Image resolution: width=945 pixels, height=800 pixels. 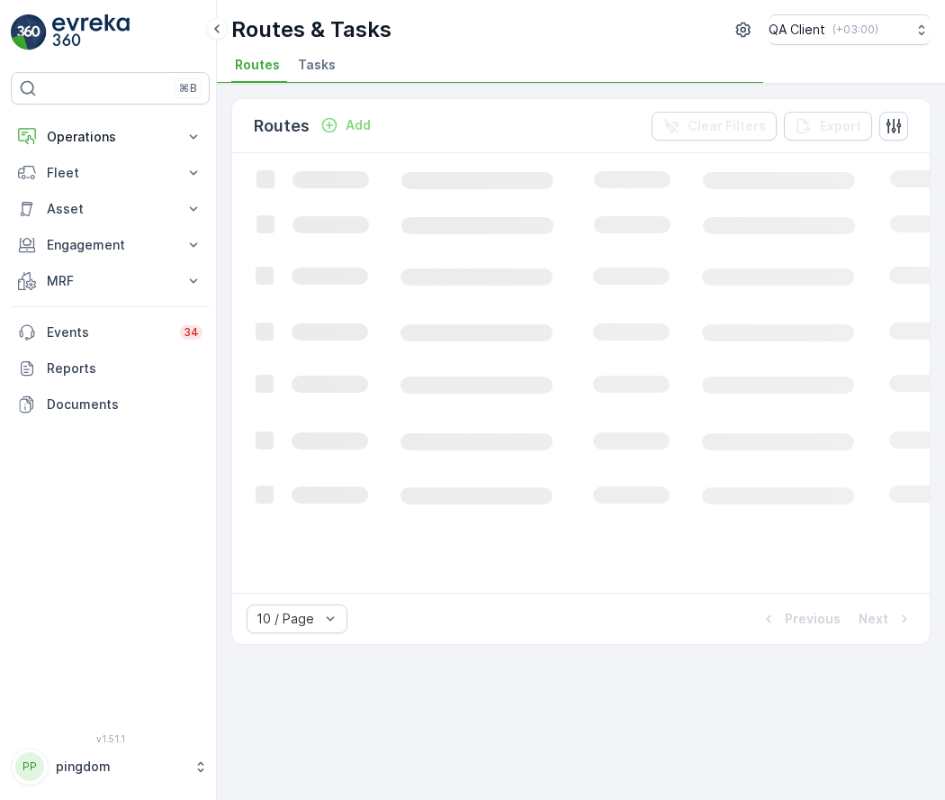 What do you see at coordinates (346, 125) in the screenshot?
I see `button: Add` at bounding box center [346, 125].